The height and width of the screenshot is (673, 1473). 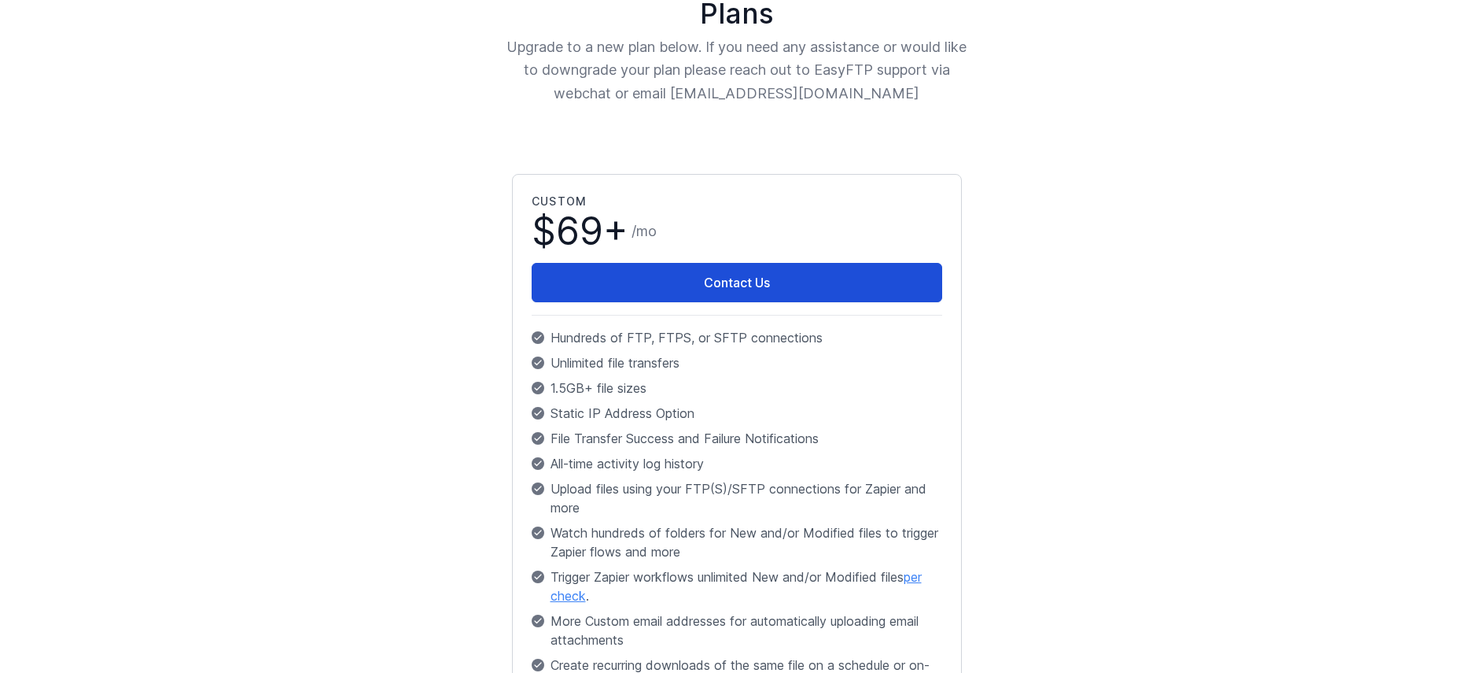 What do you see at coordinates (737, 70) in the screenshot?
I see `p: Upgrade to a new plan below. If you need any assistance or would like to downgrade your plan plea...` at bounding box center [737, 70].